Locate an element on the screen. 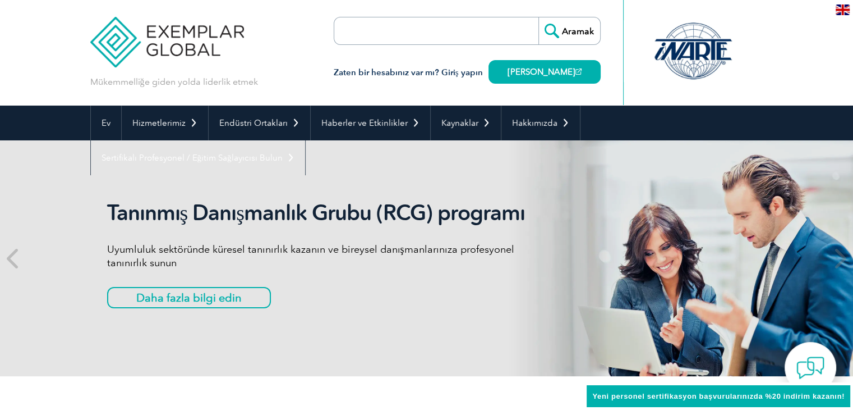 The height and width of the screenshot is (410, 853). input: Aramak is located at coordinates (569, 31).